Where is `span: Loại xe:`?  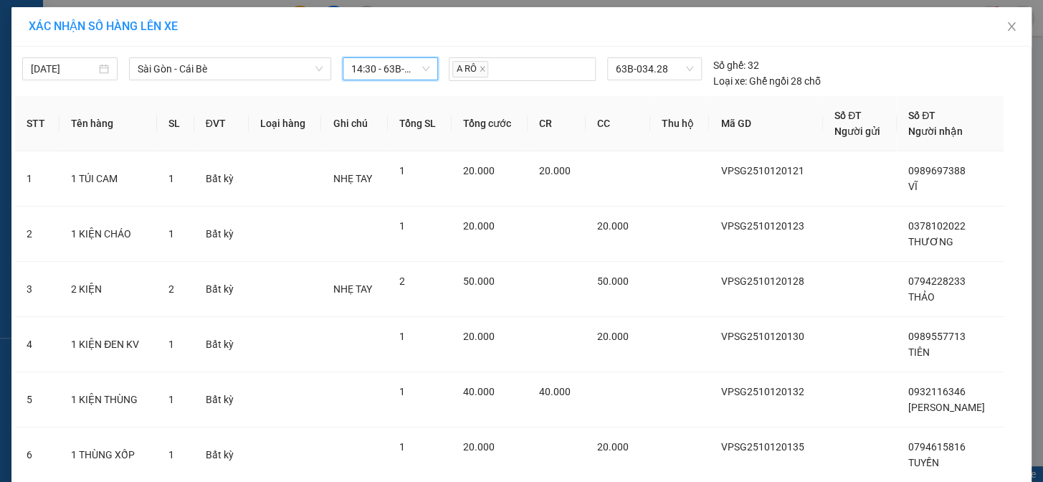
span: Loại xe: is located at coordinates (730, 81).